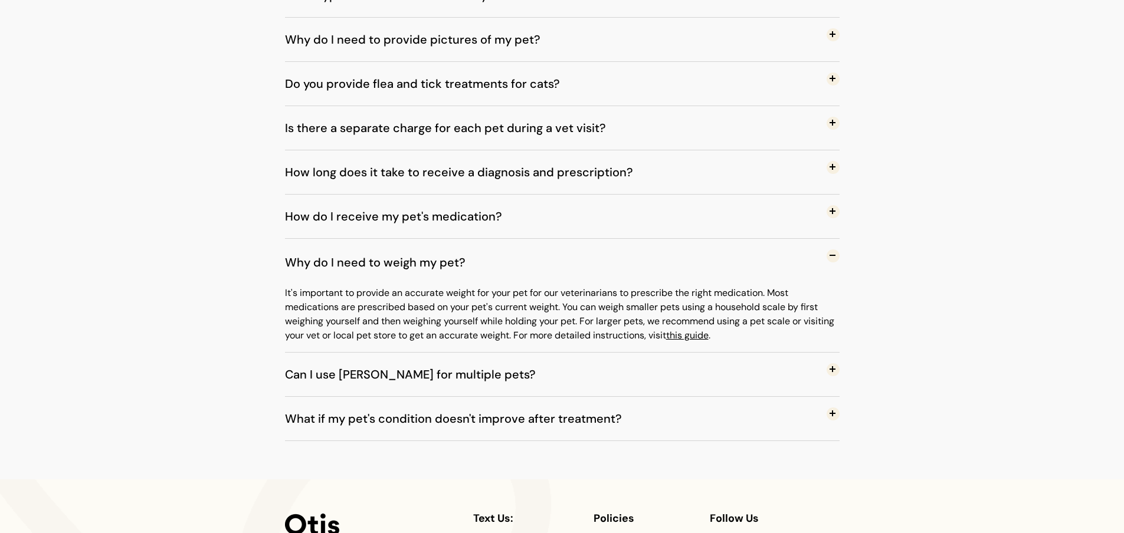 The height and width of the screenshot is (533, 1124). I want to click on button: How long does it take to receive a diagnosis and prescription?, so click(562, 172).